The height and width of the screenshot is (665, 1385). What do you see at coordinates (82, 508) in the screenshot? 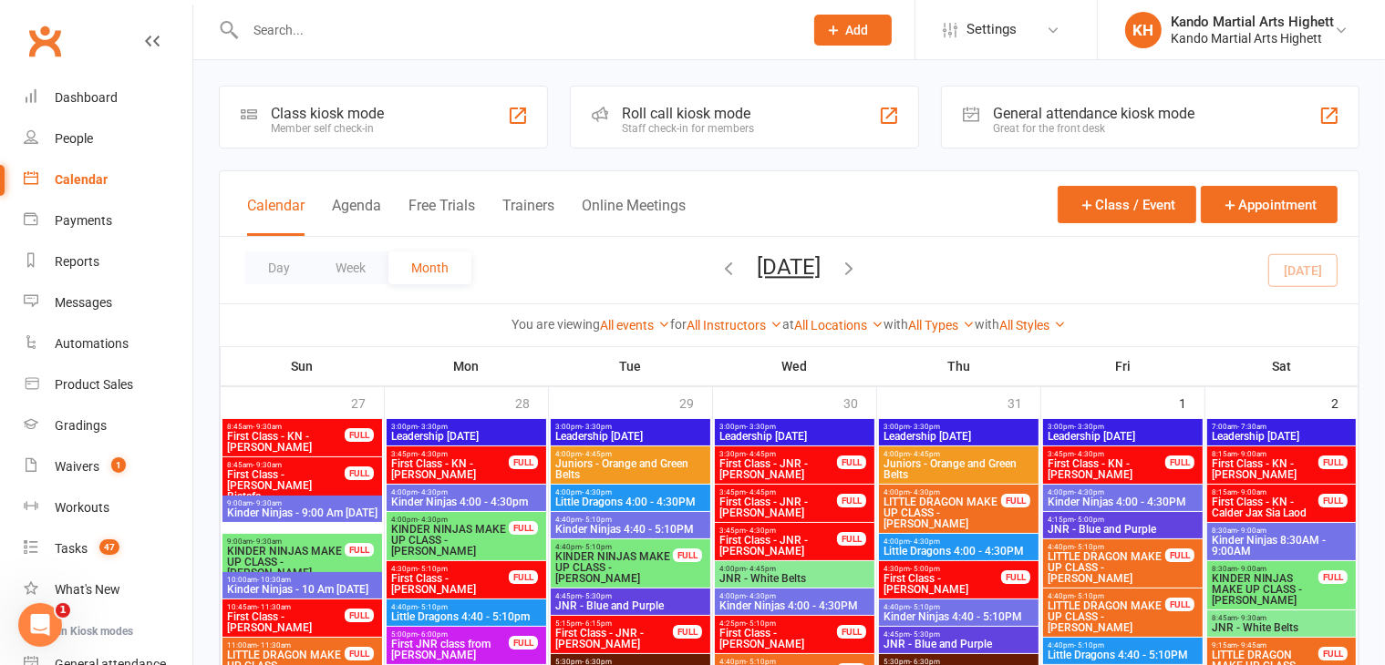
I see `div: Workouts` at bounding box center [82, 508].